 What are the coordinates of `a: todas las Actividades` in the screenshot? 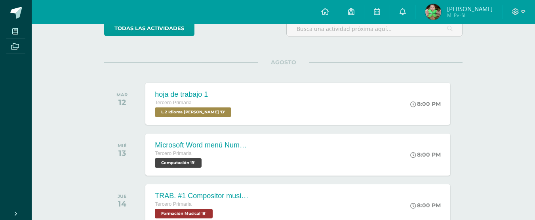 It's located at (149, 28).